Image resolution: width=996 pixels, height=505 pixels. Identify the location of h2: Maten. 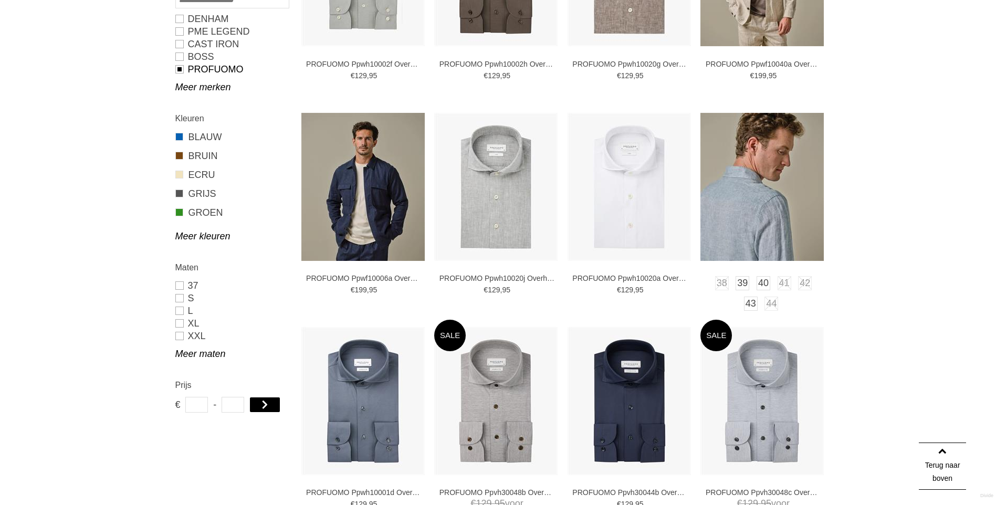
(232, 267).